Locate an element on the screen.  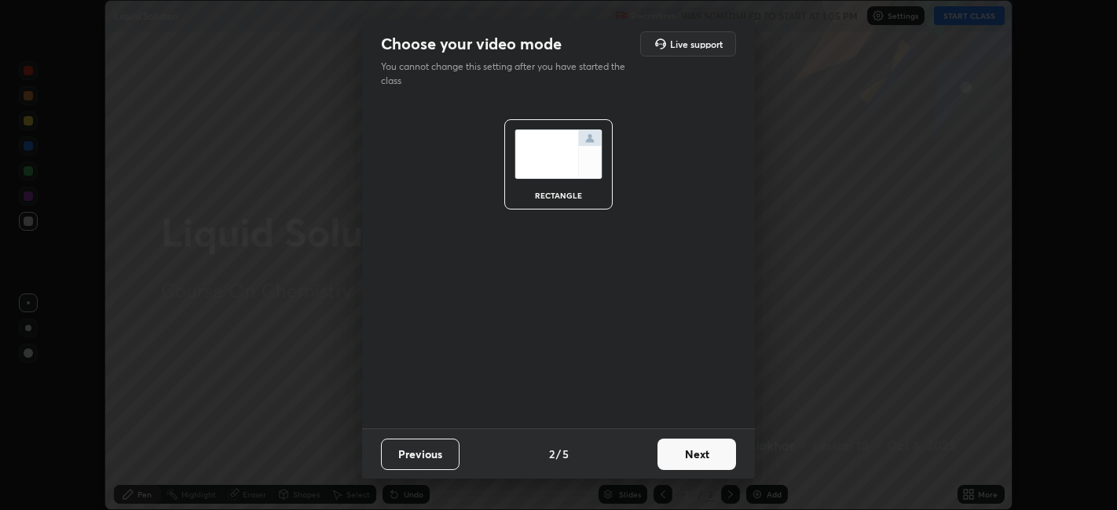
p: You cannot change this setting after you have started the class is located at coordinates (508, 74).